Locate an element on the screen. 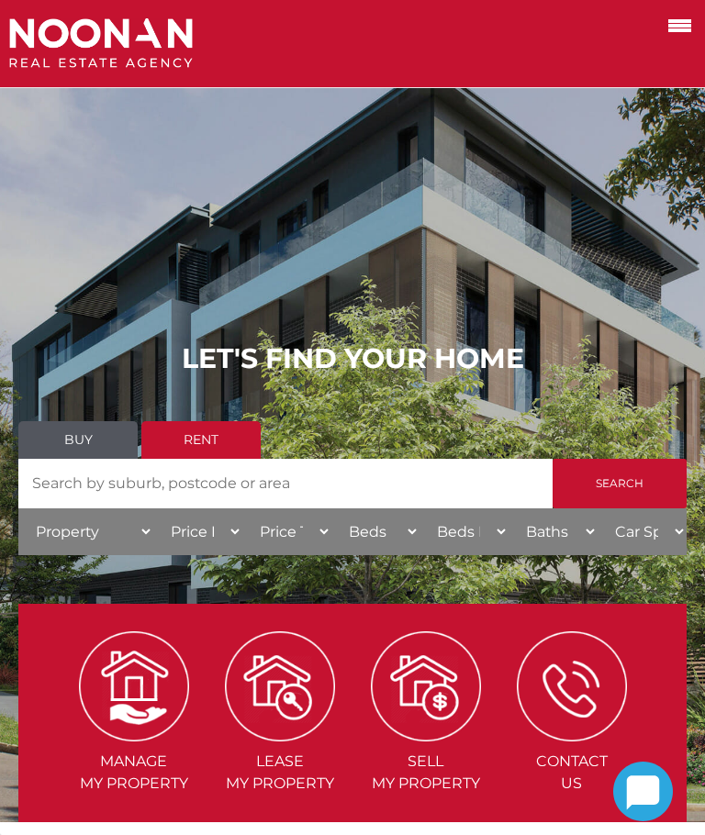  span: Lease my Property is located at coordinates (279, 773).